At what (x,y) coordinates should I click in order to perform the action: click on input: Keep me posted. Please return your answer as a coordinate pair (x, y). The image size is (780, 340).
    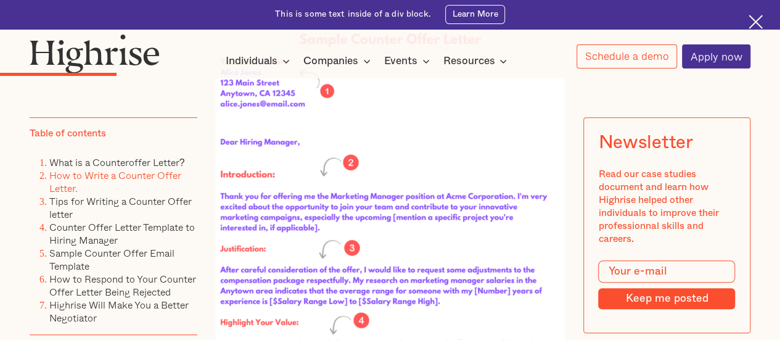
    Looking at the image, I should click on (666, 298).